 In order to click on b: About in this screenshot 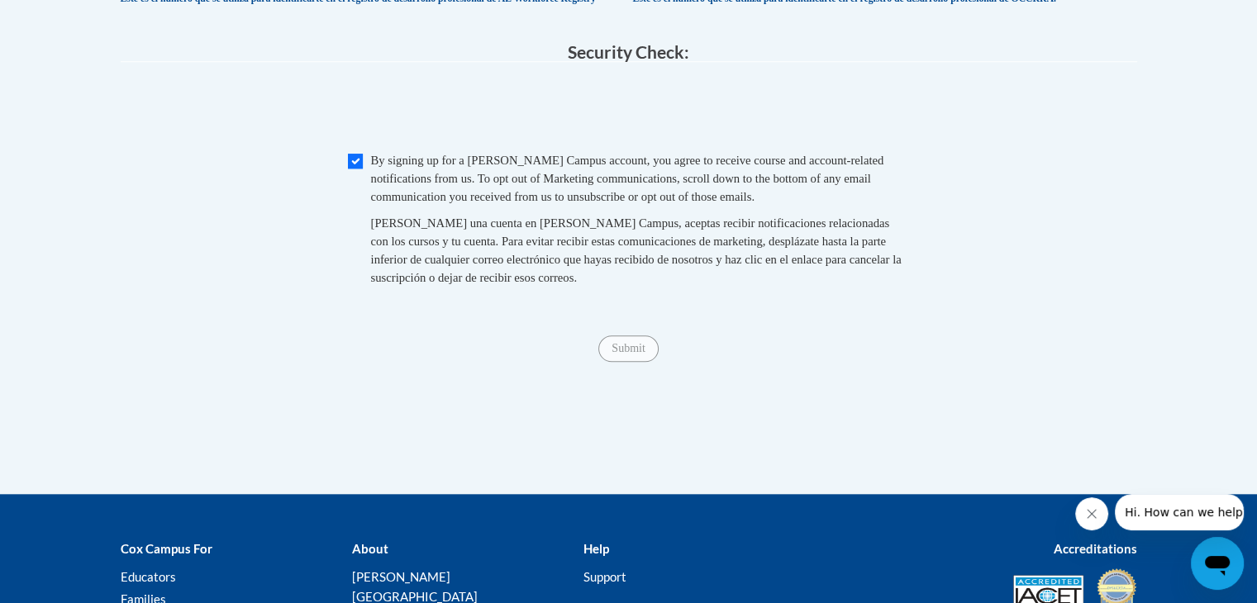, I will do `click(369, 549)`.